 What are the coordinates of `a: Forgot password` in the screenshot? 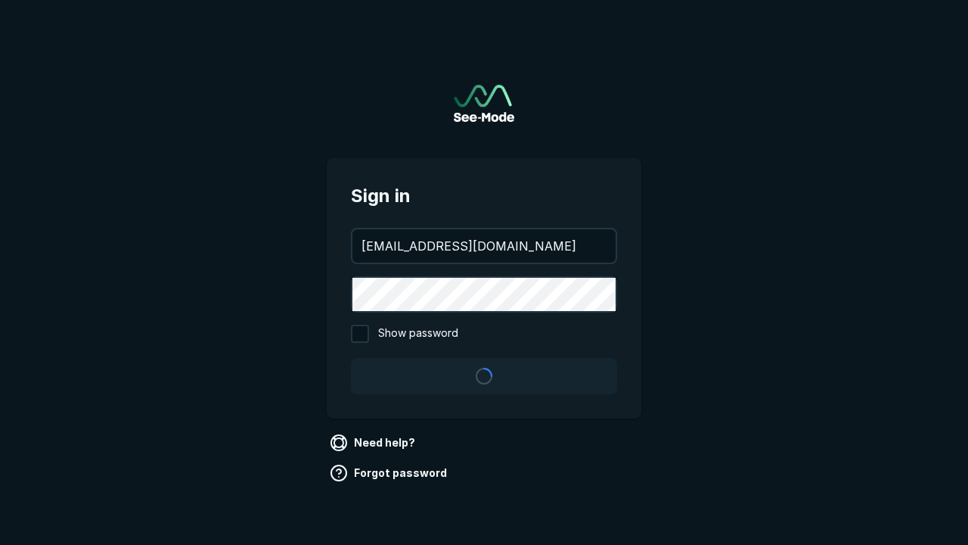 It's located at (390, 473).